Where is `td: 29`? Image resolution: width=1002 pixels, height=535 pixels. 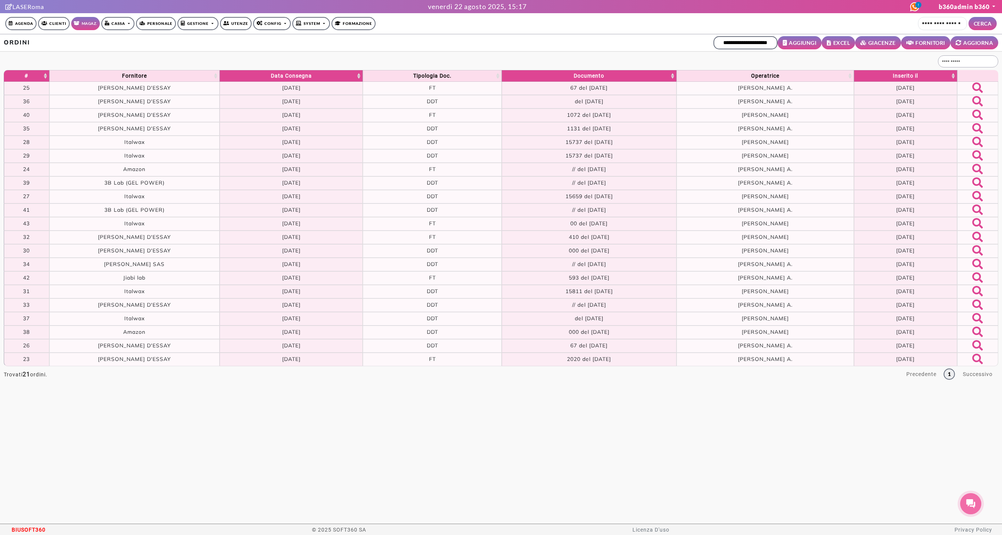
td: 29 is located at coordinates (26, 156).